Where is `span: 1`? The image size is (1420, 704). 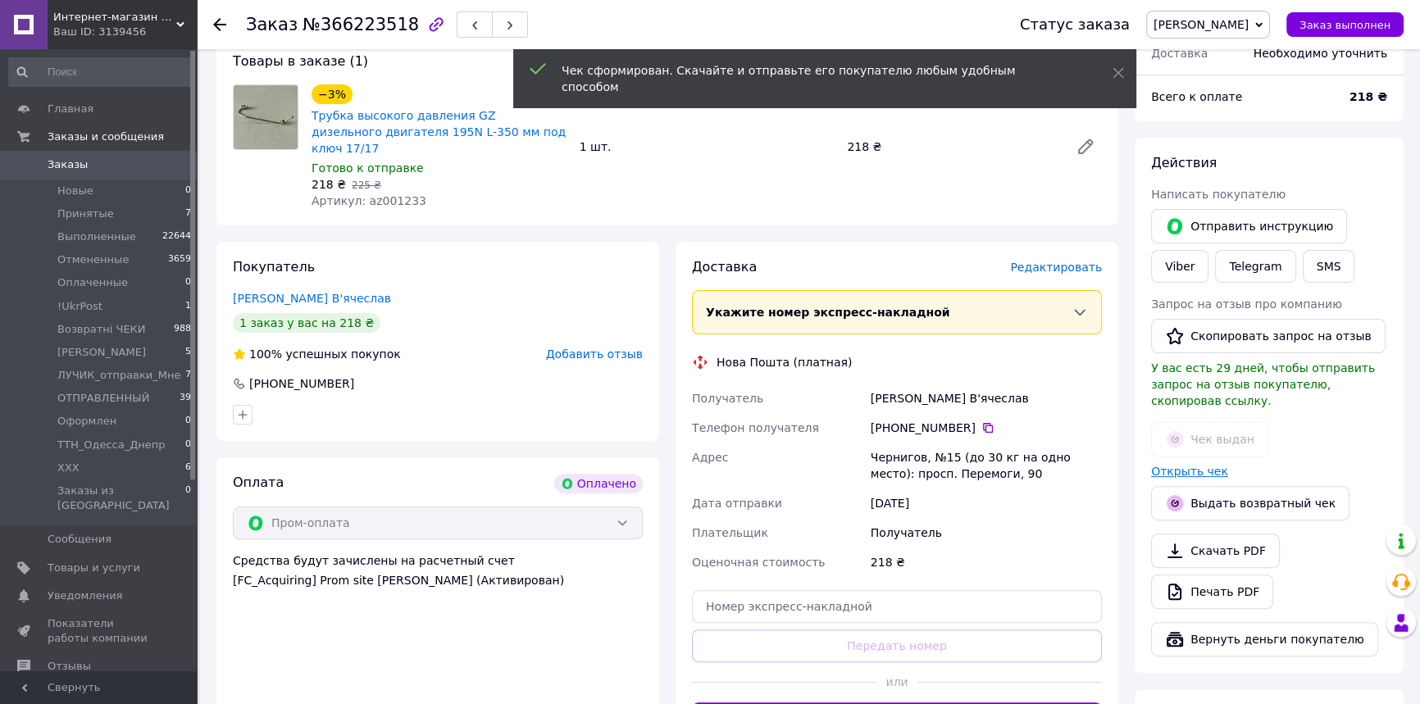 span: 1 is located at coordinates (188, 307).